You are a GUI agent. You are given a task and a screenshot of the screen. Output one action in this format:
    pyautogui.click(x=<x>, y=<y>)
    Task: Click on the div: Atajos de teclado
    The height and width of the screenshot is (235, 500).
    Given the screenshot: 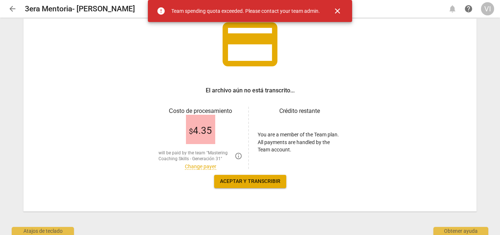 What is the action you would take?
    pyautogui.click(x=43, y=231)
    